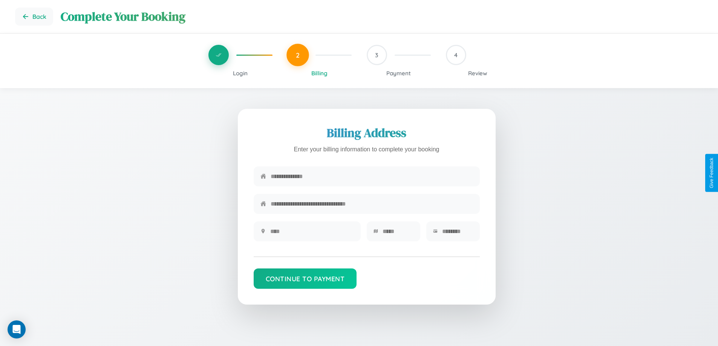  What do you see at coordinates (377, 55) in the screenshot?
I see `span: 3` at bounding box center [377, 55].